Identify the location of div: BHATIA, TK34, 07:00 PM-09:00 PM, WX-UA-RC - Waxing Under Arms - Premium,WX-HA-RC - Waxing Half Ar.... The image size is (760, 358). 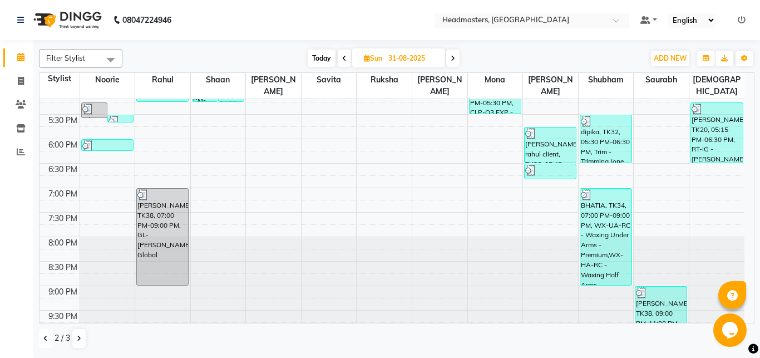
(606, 236).